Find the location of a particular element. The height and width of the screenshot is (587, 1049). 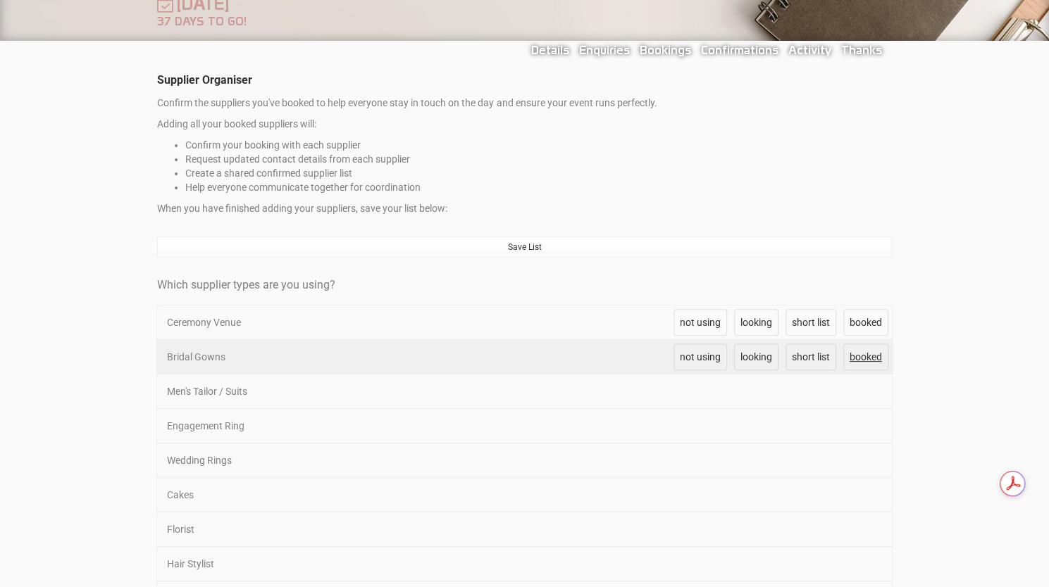

li: Help everyone communicate together for coordination is located at coordinates (538, 187).